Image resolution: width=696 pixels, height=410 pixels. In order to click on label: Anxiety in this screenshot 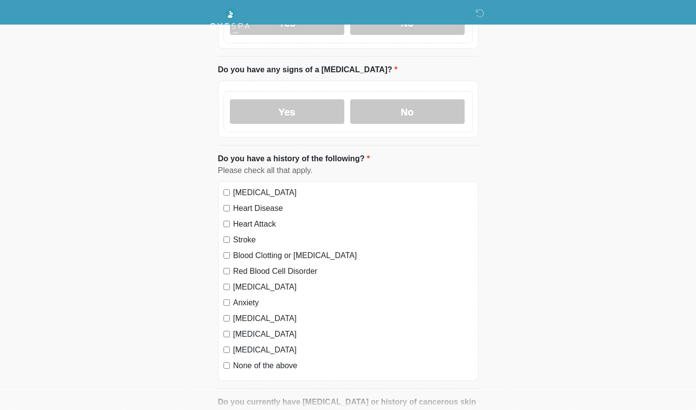, I will do `click(353, 303)`.